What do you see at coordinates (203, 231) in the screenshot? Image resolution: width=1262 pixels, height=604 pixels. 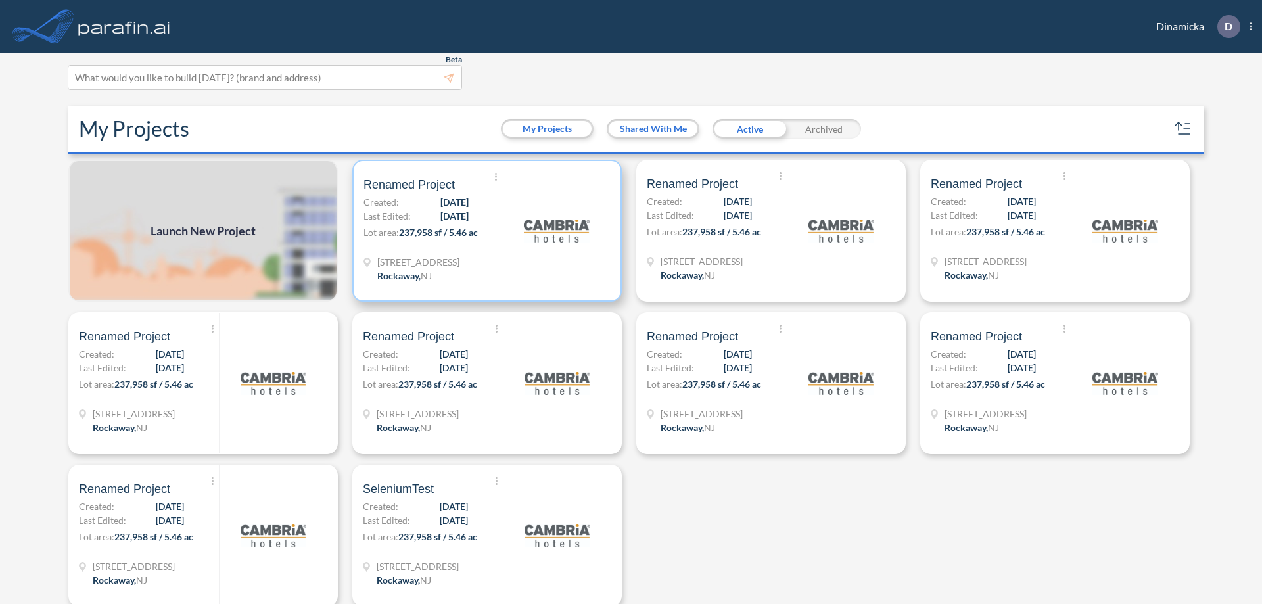 I see `a: Launch New Project` at bounding box center [203, 231].